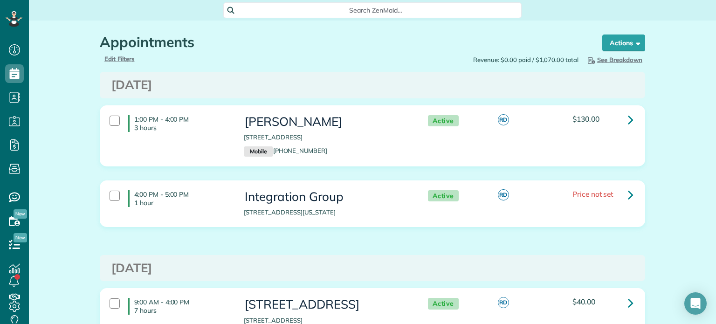 The image size is (716, 324). What do you see at coordinates (614, 60) in the screenshot?
I see `span: See Breakdown` at bounding box center [614, 60].